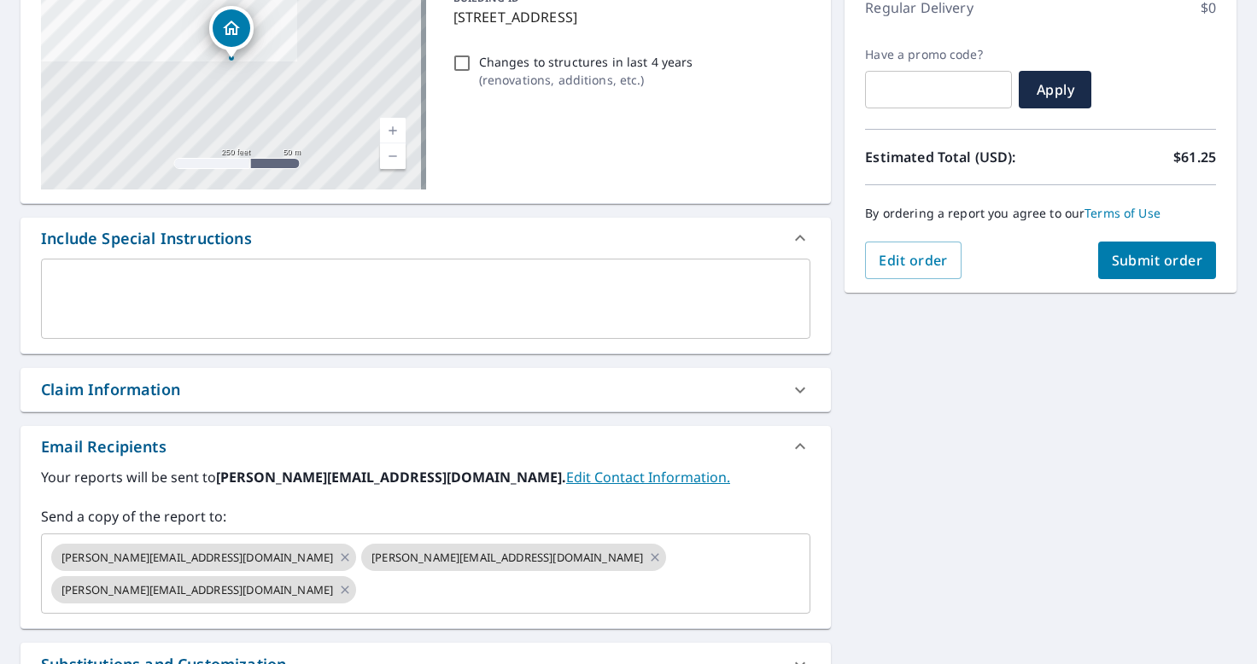  Describe the element at coordinates (1195, 157) in the screenshot. I see `p: $61.25` at that location.